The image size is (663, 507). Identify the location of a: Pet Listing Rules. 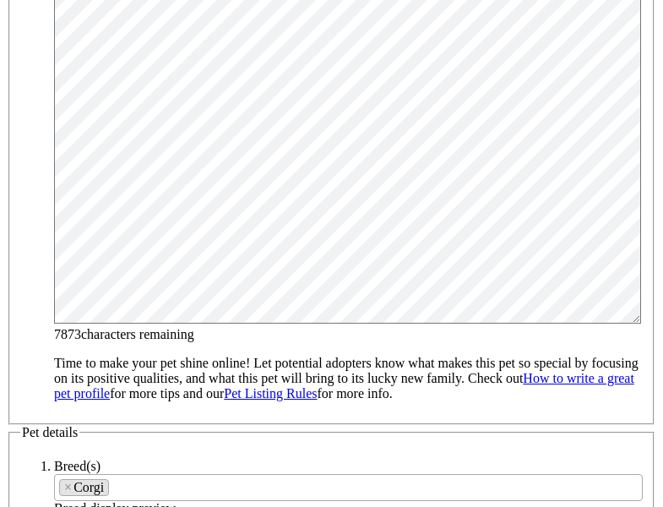
(270, 393).